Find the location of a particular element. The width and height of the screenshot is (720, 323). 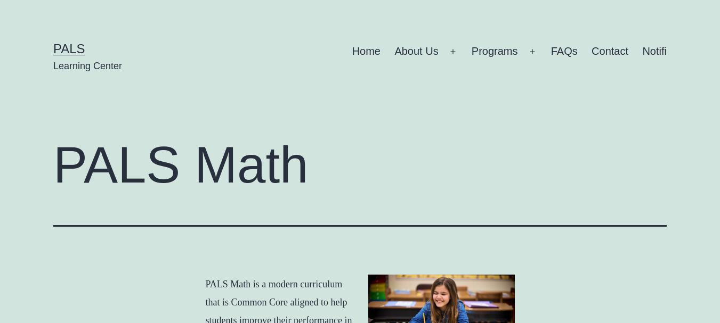

p: Learning Center is located at coordinates (87, 66).